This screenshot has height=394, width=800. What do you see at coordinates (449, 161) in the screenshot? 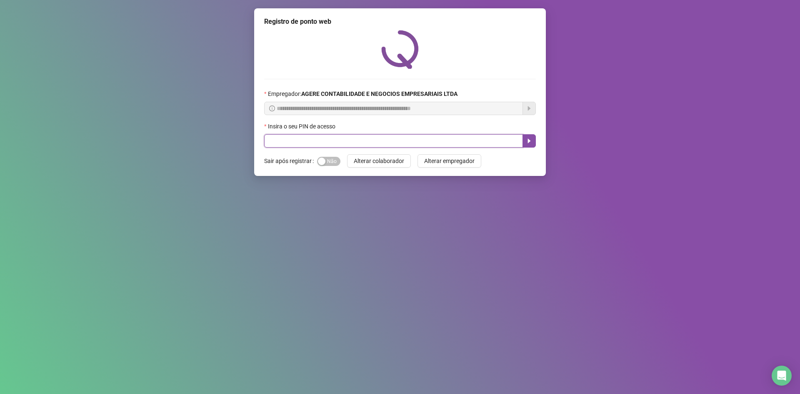
I see `span: Alterar empregador` at bounding box center [449, 161].